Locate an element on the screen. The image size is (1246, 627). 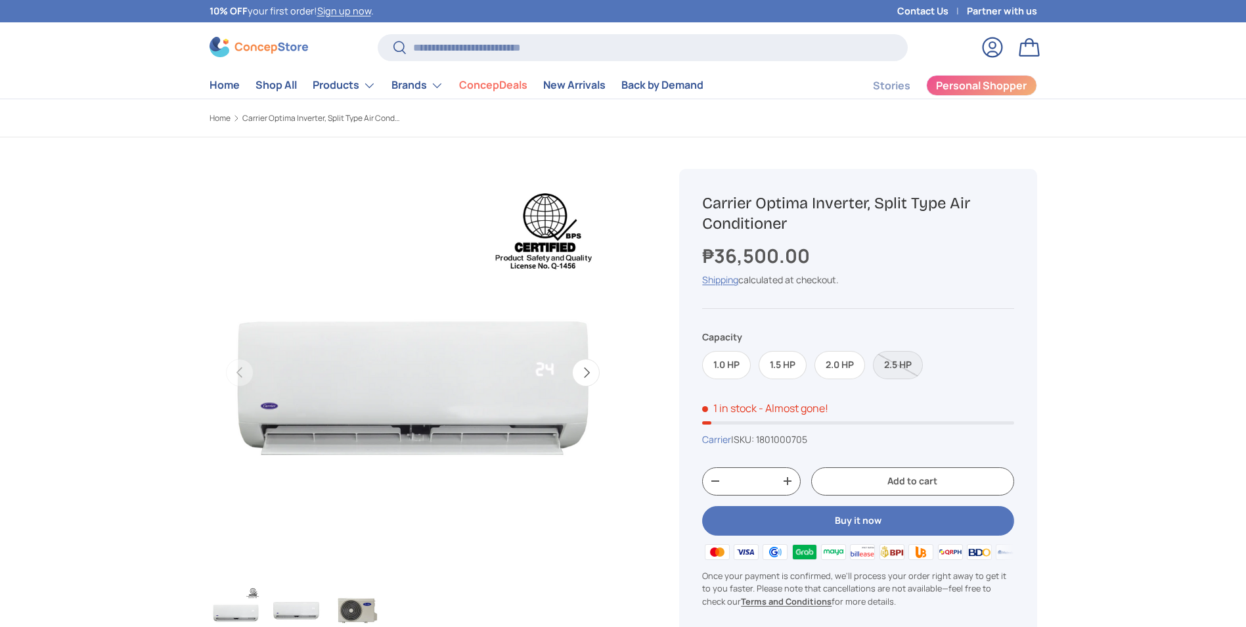
a: Products is located at coordinates (344, 85).